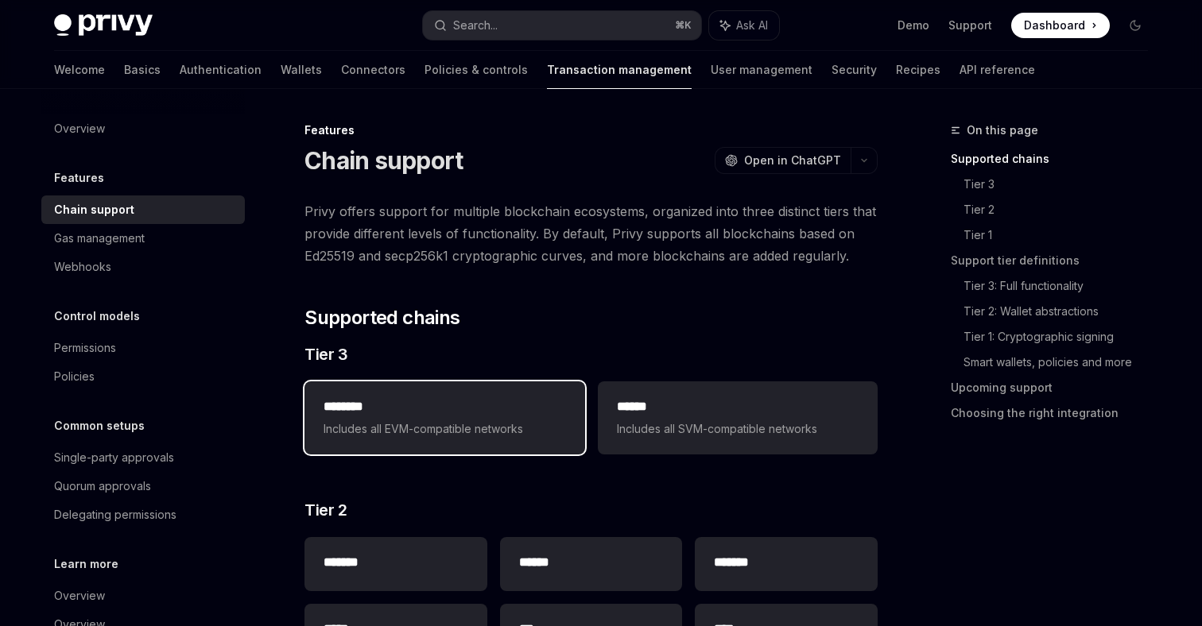  What do you see at coordinates (475, 25) in the screenshot?
I see `div: Search...` at bounding box center [475, 25].